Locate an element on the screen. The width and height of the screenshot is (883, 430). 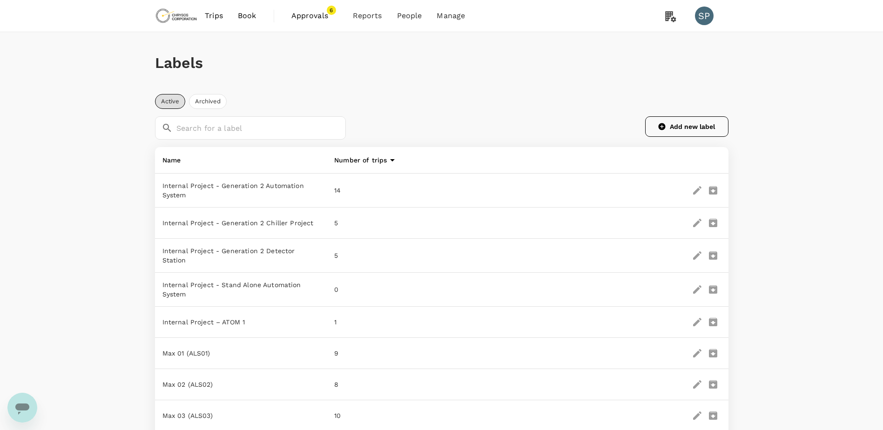
span: 6 is located at coordinates (331, 10).